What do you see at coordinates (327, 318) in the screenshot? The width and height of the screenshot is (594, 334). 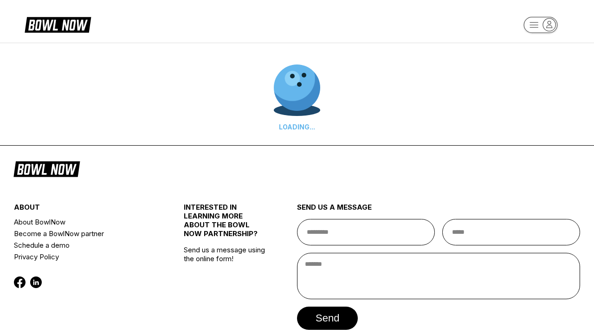 I see `button: send` at bounding box center [327, 318].